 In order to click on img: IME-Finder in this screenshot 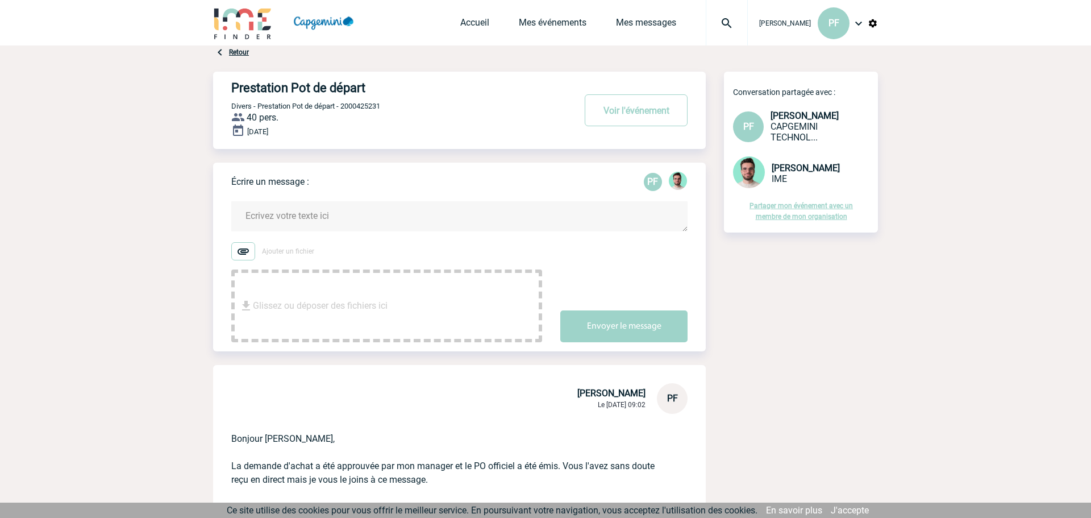, I will do `click(243, 23)`.